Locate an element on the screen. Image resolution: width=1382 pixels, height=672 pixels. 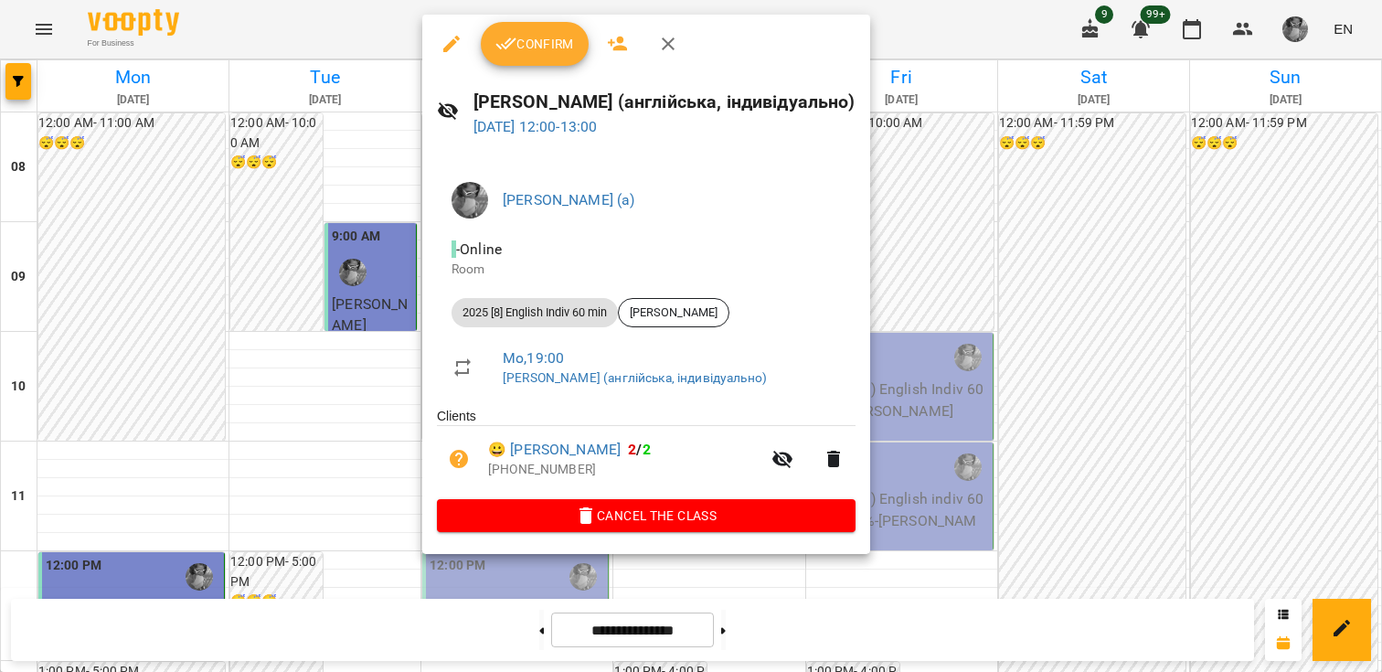
ul: Clients is located at coordinates (646, 453).